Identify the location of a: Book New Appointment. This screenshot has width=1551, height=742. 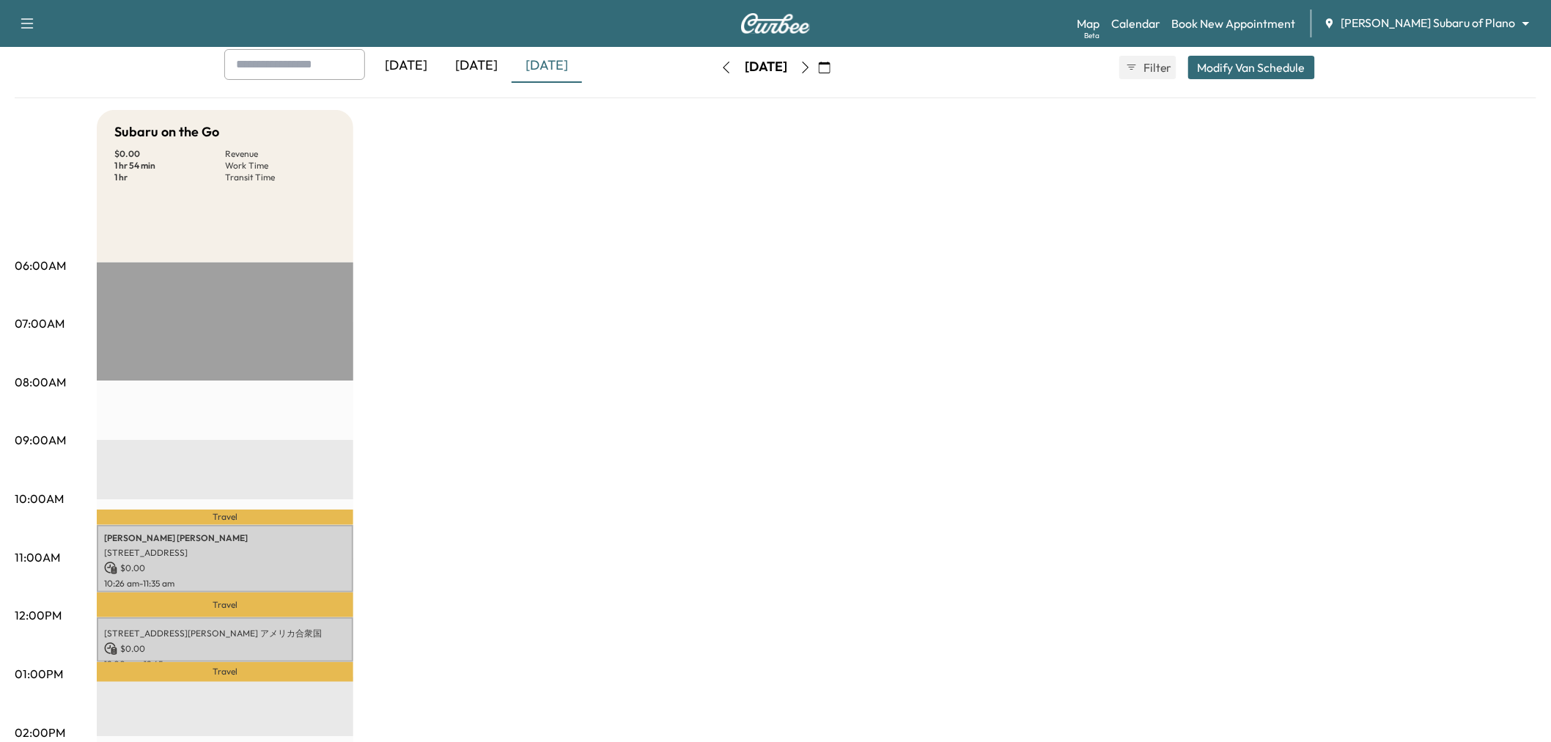
(1233, 23).